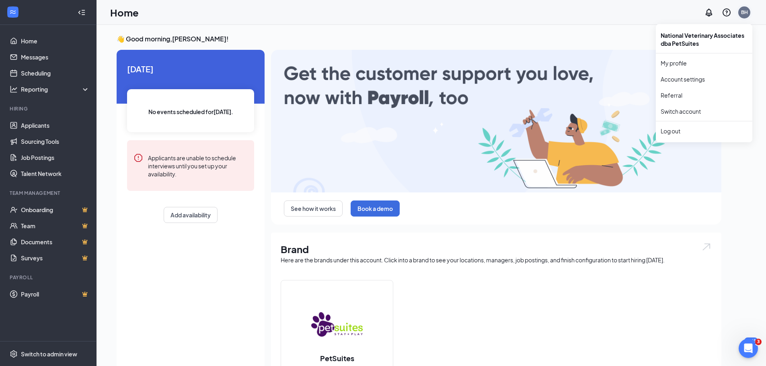  What do you see at coordinates (55, 294) in the screenshot?
I see `a: PayrollCrown` at bounding box center [55, 294].